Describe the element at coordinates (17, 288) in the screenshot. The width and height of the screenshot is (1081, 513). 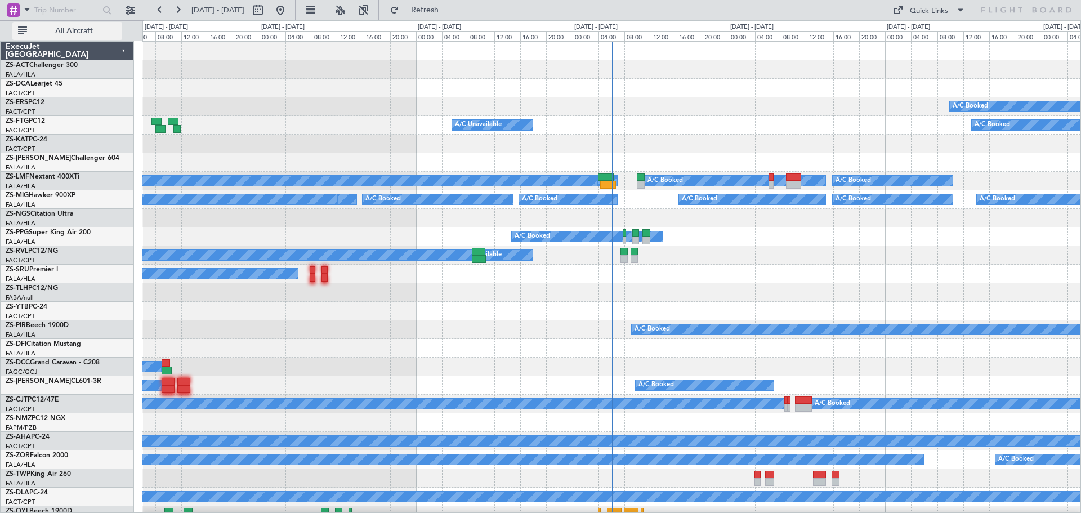
I see `span: ZS-TLH` at that location.